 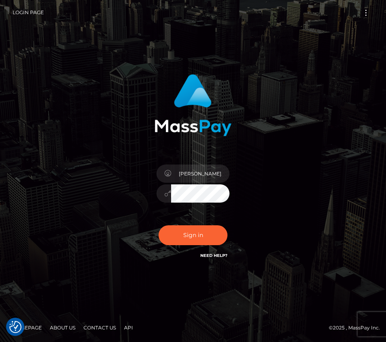 What do you see at coordinates (15, 327) in the screenshot?
I see `img: Revisit consent button` at bounding box center [15, 327].